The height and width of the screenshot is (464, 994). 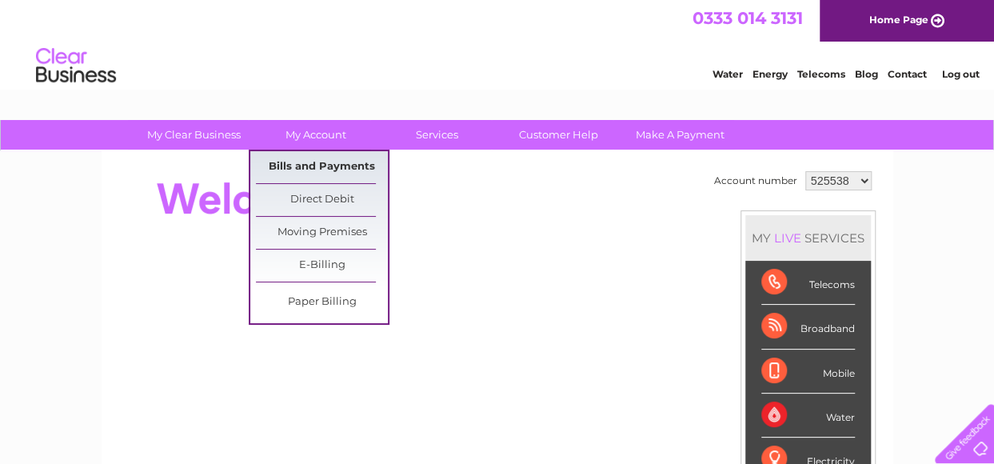 What do you see at coordinates (315, 134) in the screenshot?
I see `a: My Account` at bounding box center [315, 134].